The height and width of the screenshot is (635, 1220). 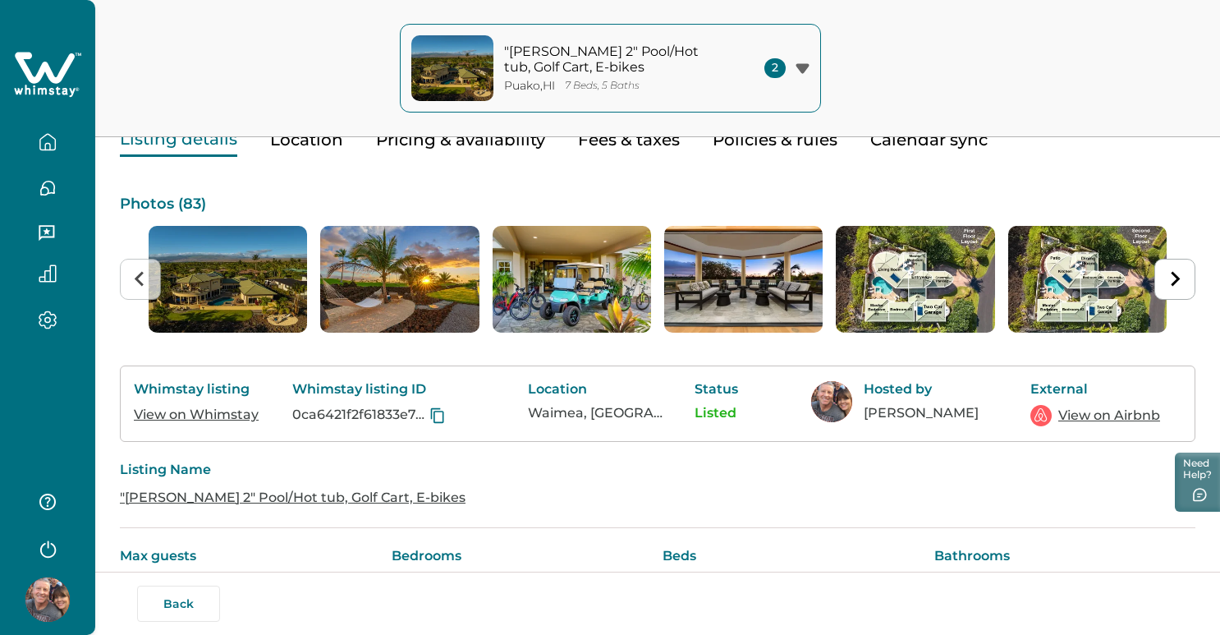 What do you see at coordinates (196, 414) in the screenshot?
I see `a: View on Whimstay` at bounding box center [196, 414].